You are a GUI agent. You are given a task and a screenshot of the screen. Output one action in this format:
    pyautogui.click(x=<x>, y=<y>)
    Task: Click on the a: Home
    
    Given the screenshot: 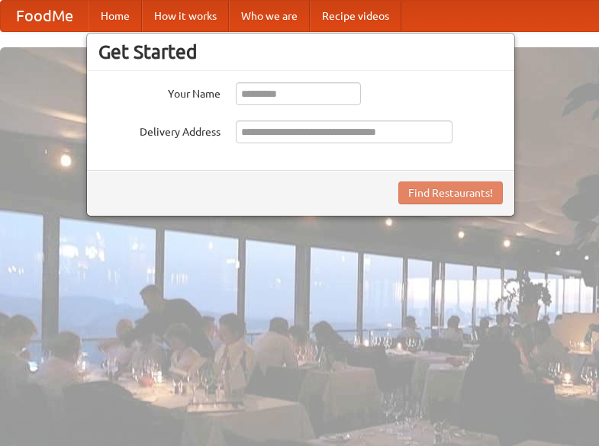 What is the action you would take?
    pyautogui.click(x=115, y=16)
    